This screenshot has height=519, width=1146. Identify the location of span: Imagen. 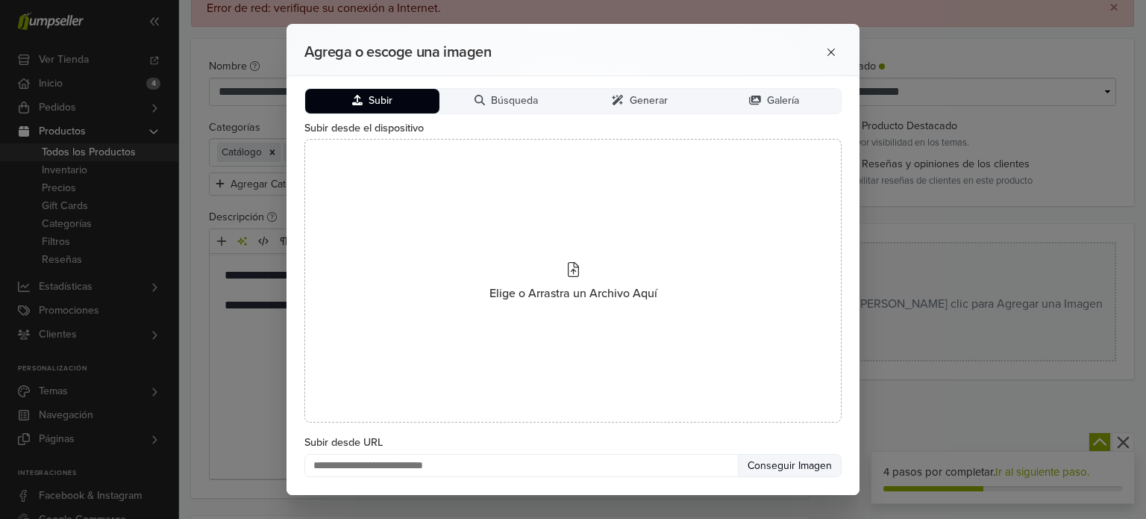
(814, 465).